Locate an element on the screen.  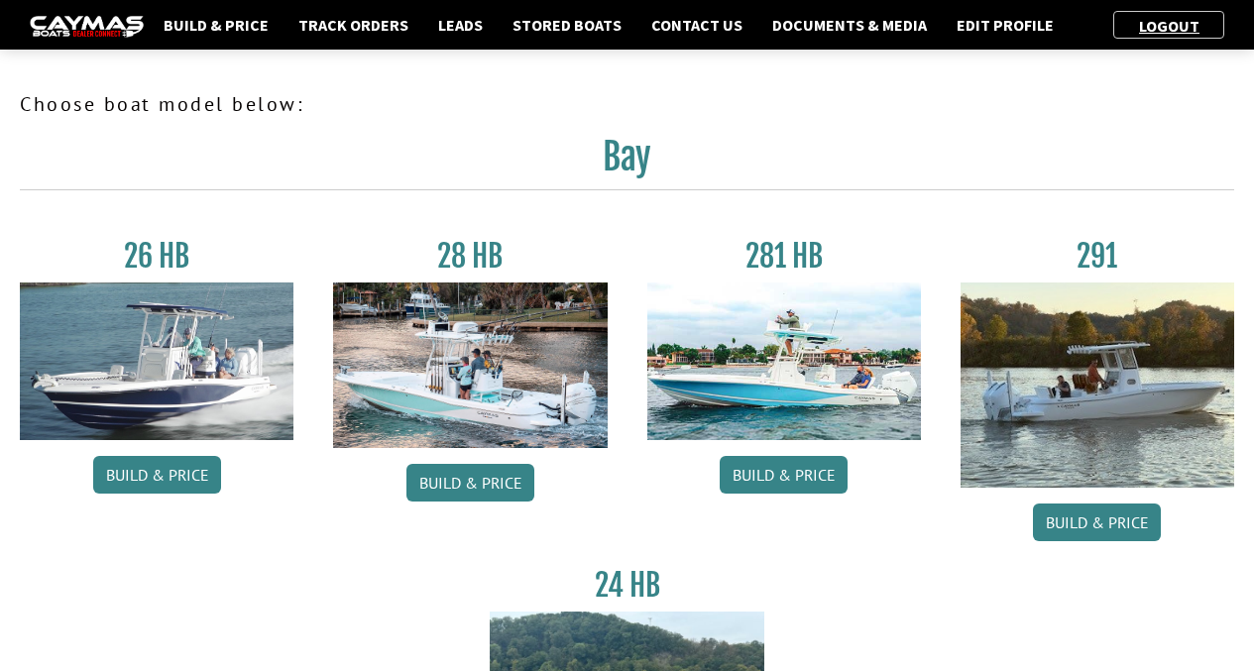
h2: Bay is located at coordinates (627, 163).